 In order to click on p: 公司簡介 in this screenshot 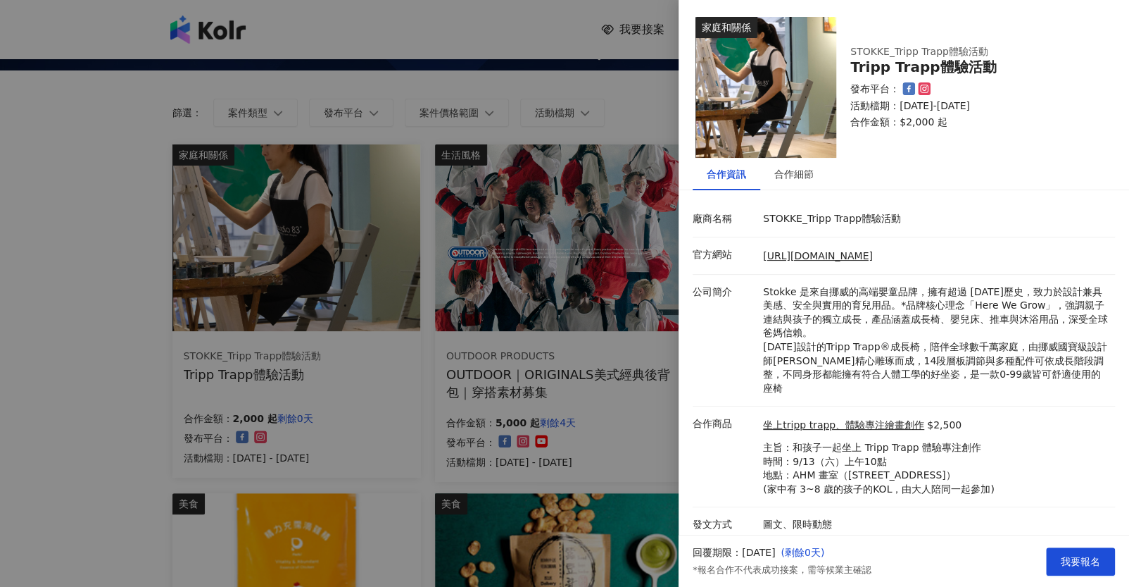, I will do `click(725, 292)`.